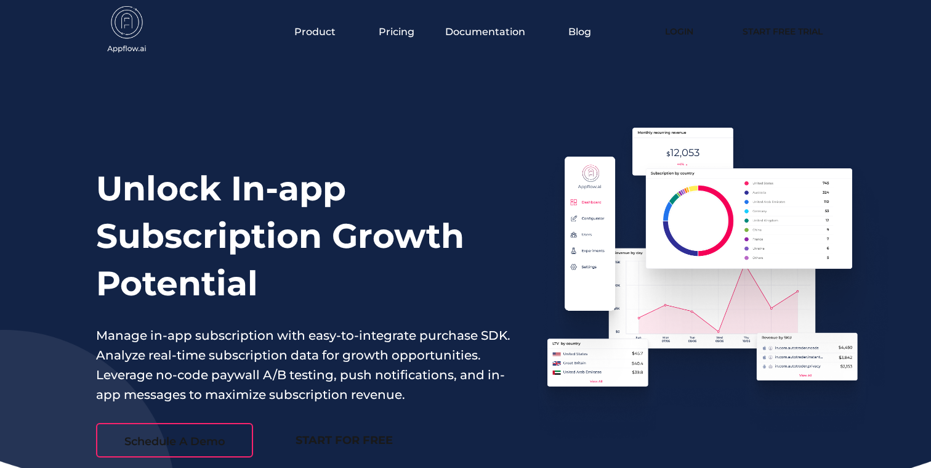  What do you see at coordinates (304, 235) in the screenshot?
I see `h1: Unlock In-app Subscription Growth Potential` at bounding box center [304, 235].